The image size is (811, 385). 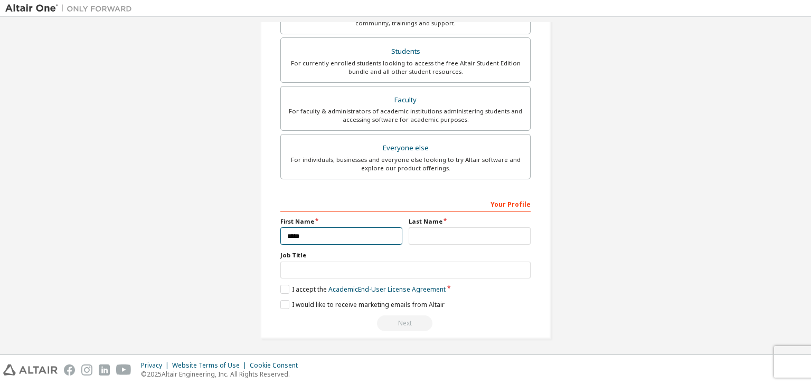 I want to click on img: linkedin.svg, so click(x=104, y=370).